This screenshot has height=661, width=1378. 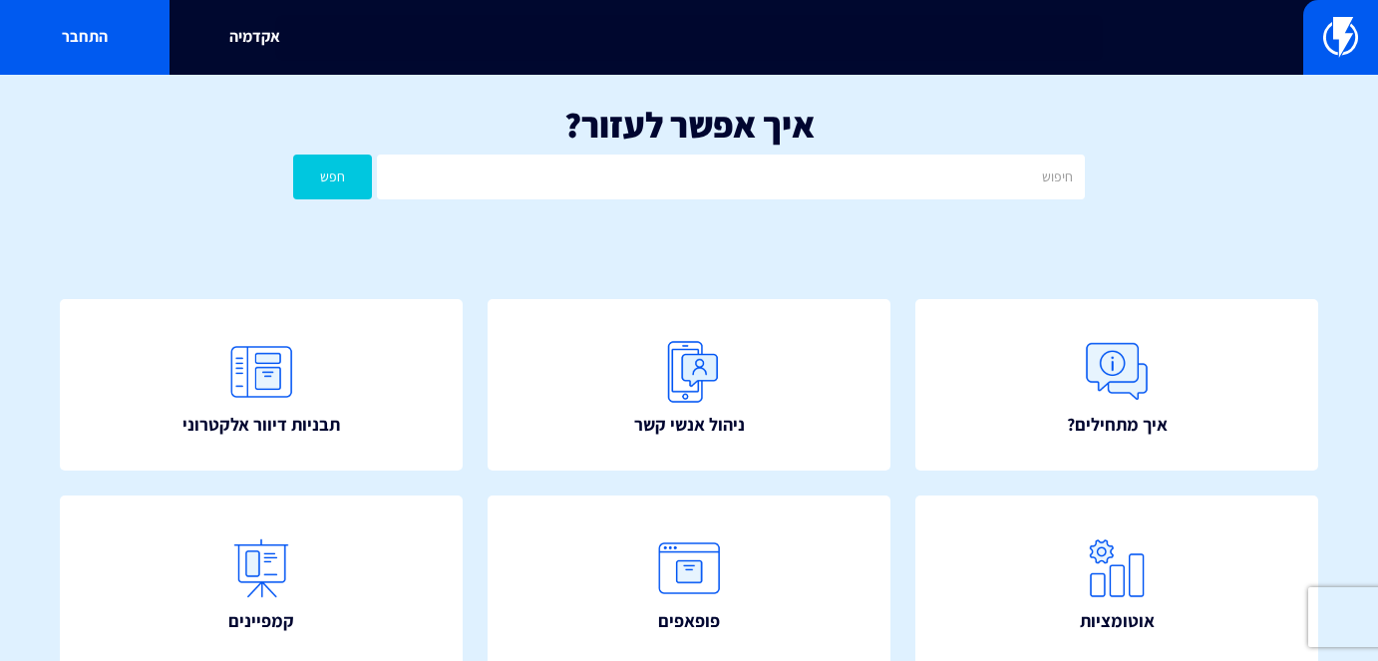 What do you see at coordinates (730, 176) in the screenshot?
I see `input: חיפוש` at bounding box center [730, 176].